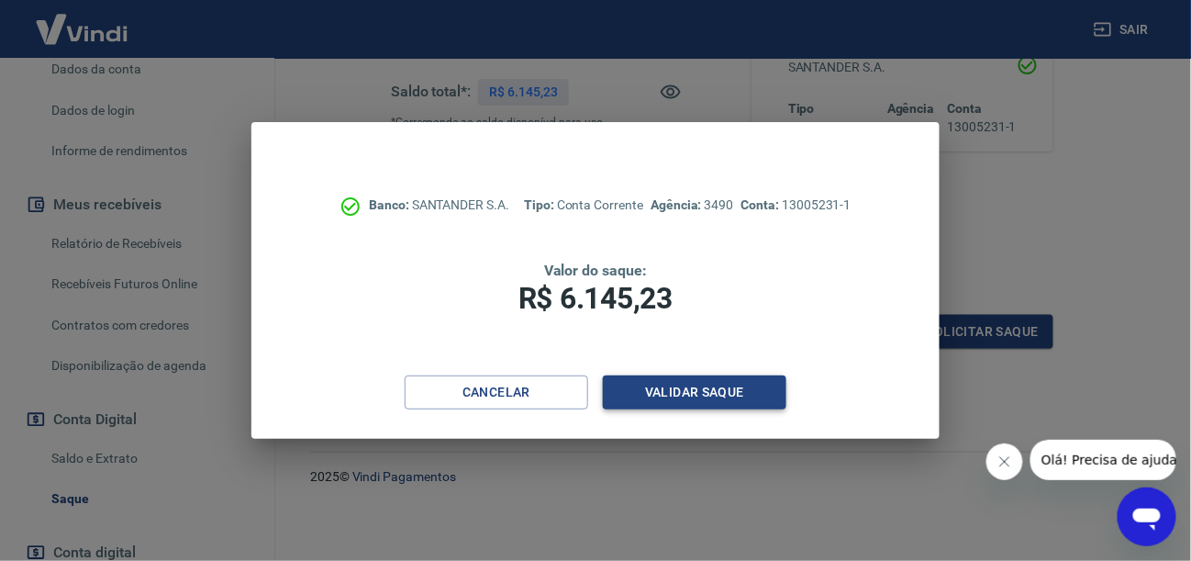 Image resolution: width=1191 pixels, height=561 pixels. I want to click on span: Agência:, so click(677, 205).